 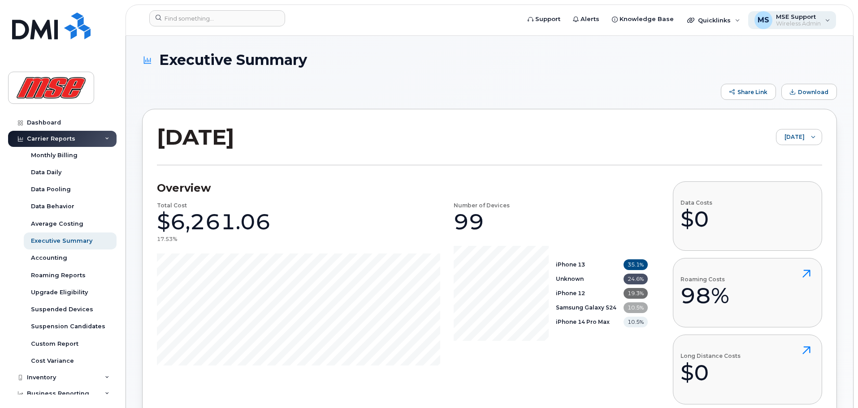 I want to click on h4: Data Costs, so click(x=696, y=203).